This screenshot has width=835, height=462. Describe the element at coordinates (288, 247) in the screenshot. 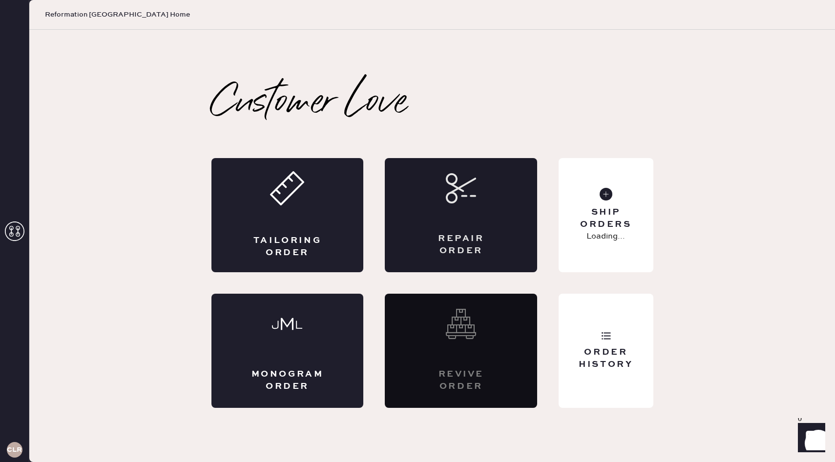

I see `div: Tailoring Order` at that location.